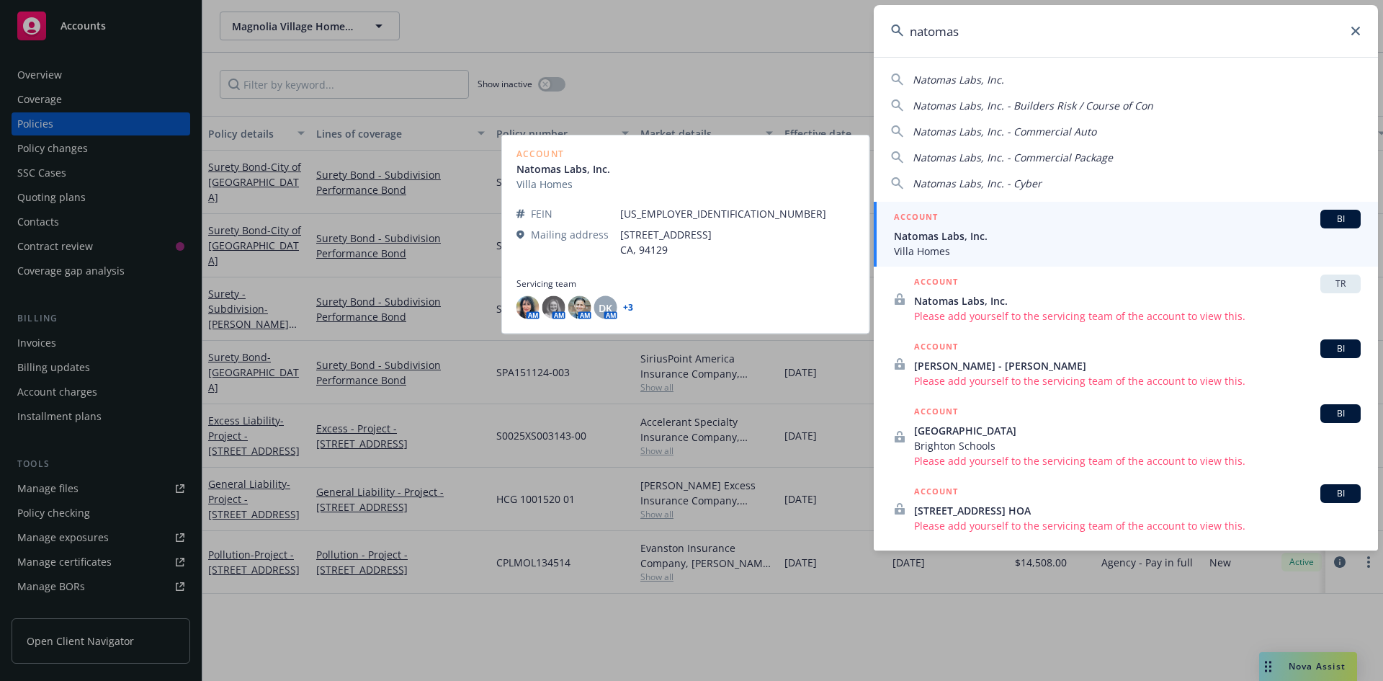  What do you see at coordinates (1137, 445) in the screenshot?
I see `span: Brighton Schools` at bounding box center [1137, 445].